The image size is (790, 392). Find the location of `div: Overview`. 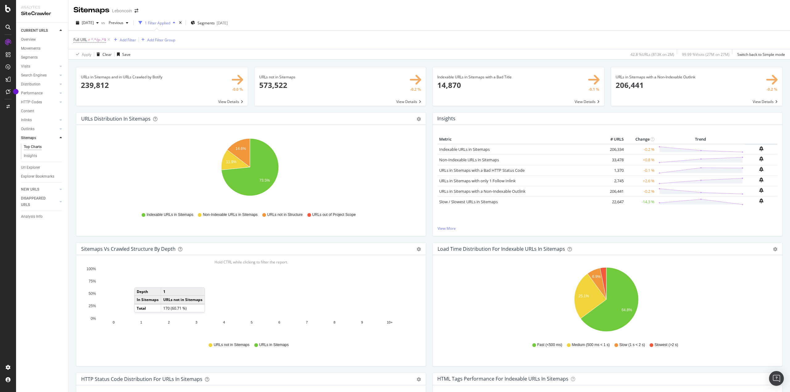

div: Overview is located at coordinates (28, 39).